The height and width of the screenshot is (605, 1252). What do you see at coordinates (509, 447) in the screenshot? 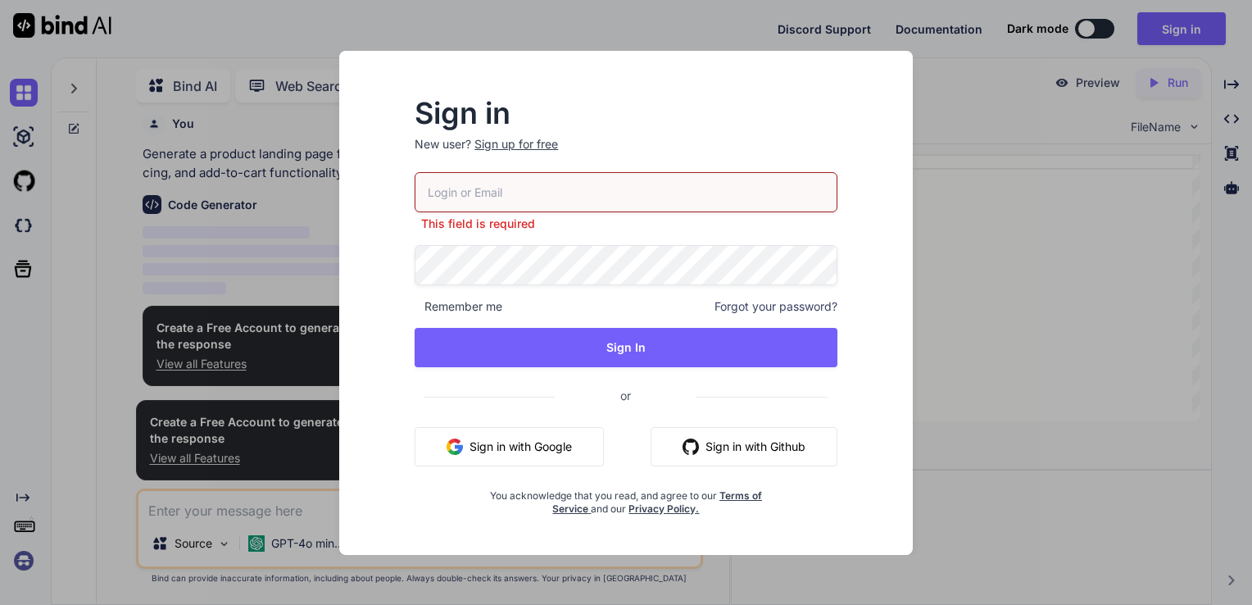
I see `button: Sign in with Google` at bounding box center [509, 447].